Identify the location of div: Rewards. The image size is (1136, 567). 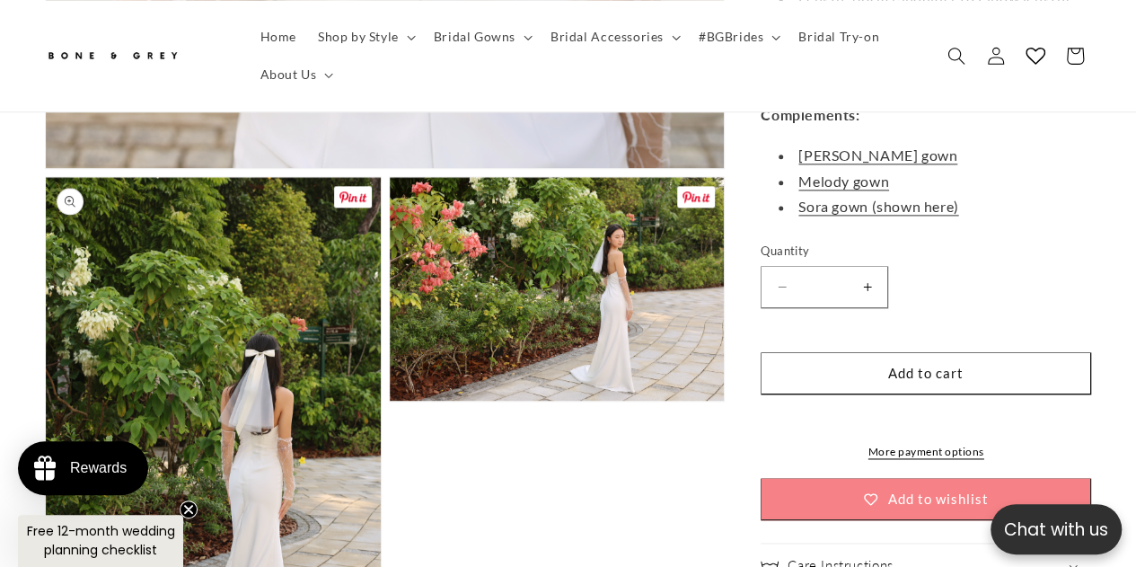
(98, 468).